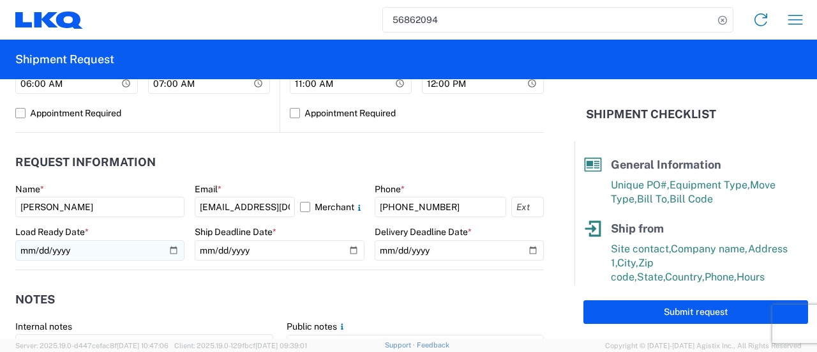 The width and height of the screenshot is (817, 352). Describe the element at coordinates (317, 326) in the screenshot. I see `label: Public notes` at that location.